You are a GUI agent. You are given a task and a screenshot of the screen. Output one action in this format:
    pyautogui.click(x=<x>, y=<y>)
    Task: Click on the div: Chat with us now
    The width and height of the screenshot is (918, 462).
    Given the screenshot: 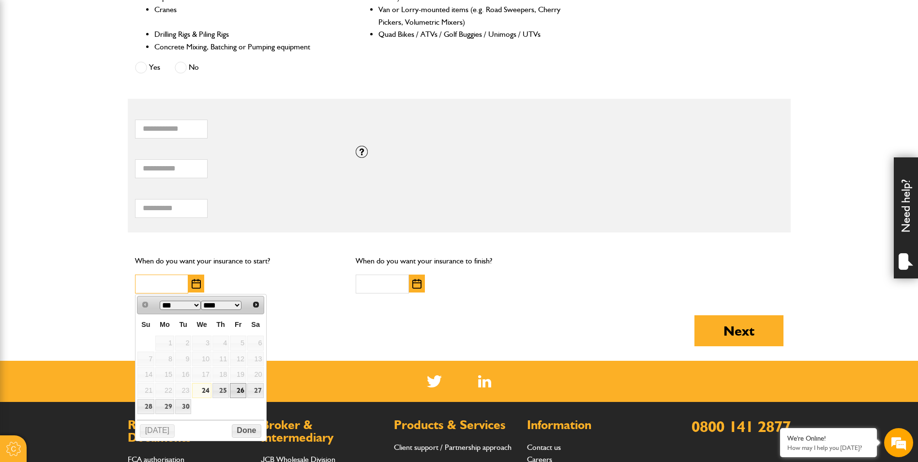 What is the action you would take?
    pyautogui.click(x=107, y=61)
    